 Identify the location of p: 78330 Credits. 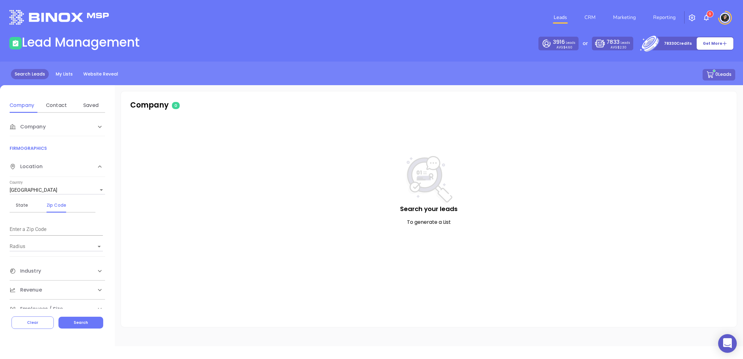
(678, 44).